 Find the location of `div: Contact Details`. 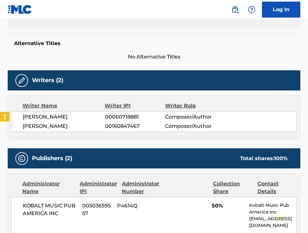

div: Contact Details is located at coordinates (277, 188).